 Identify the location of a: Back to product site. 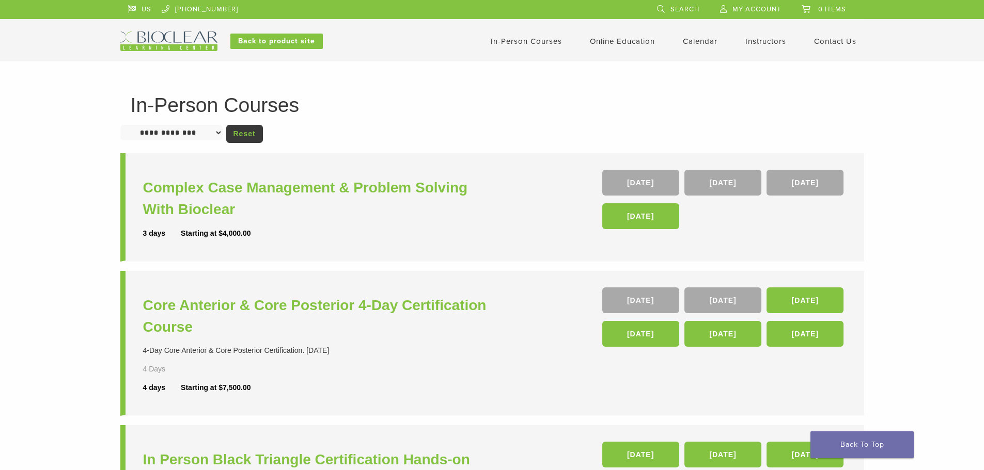
(276, 41).